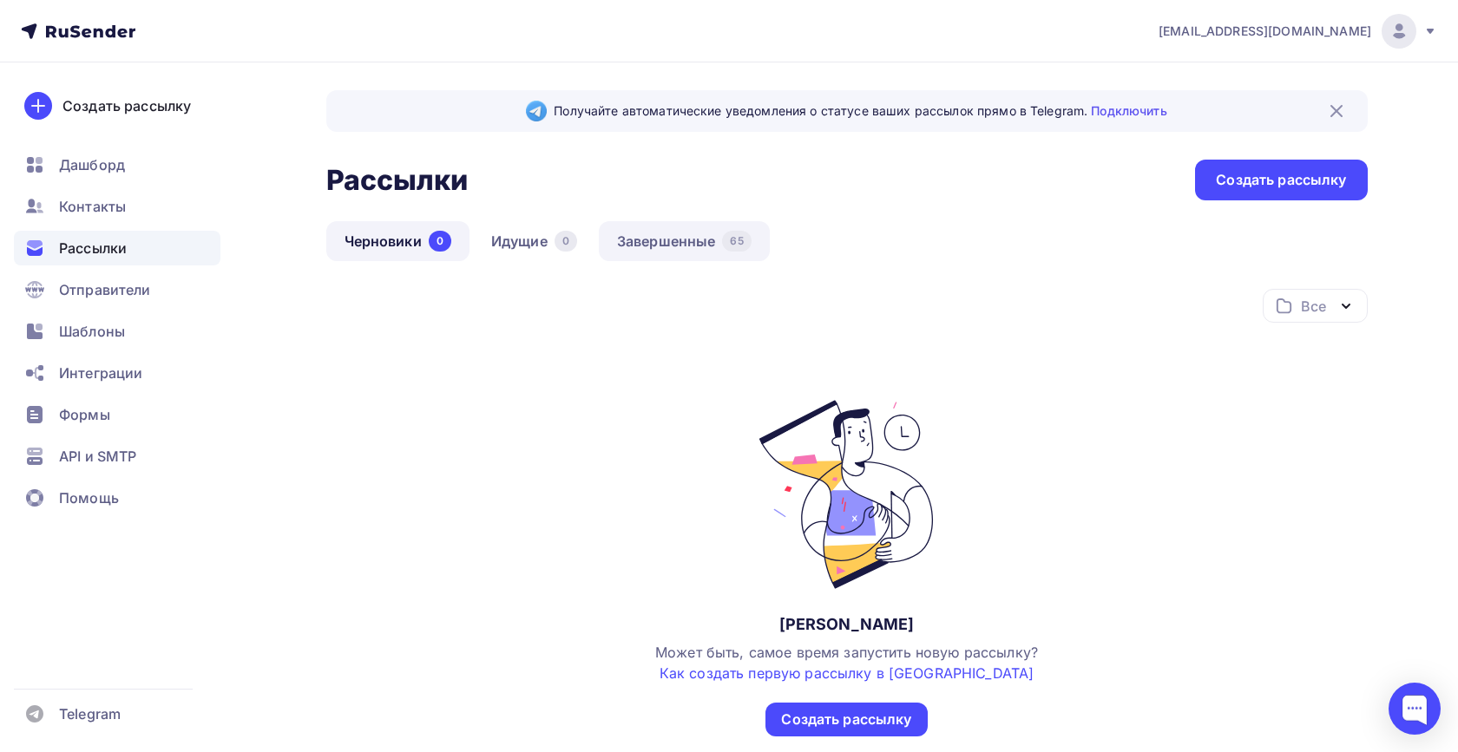  What do you see at coordinates (92, 165) in the screenshot?
I see `span: Дашборд` at bounding box center [92, 165].